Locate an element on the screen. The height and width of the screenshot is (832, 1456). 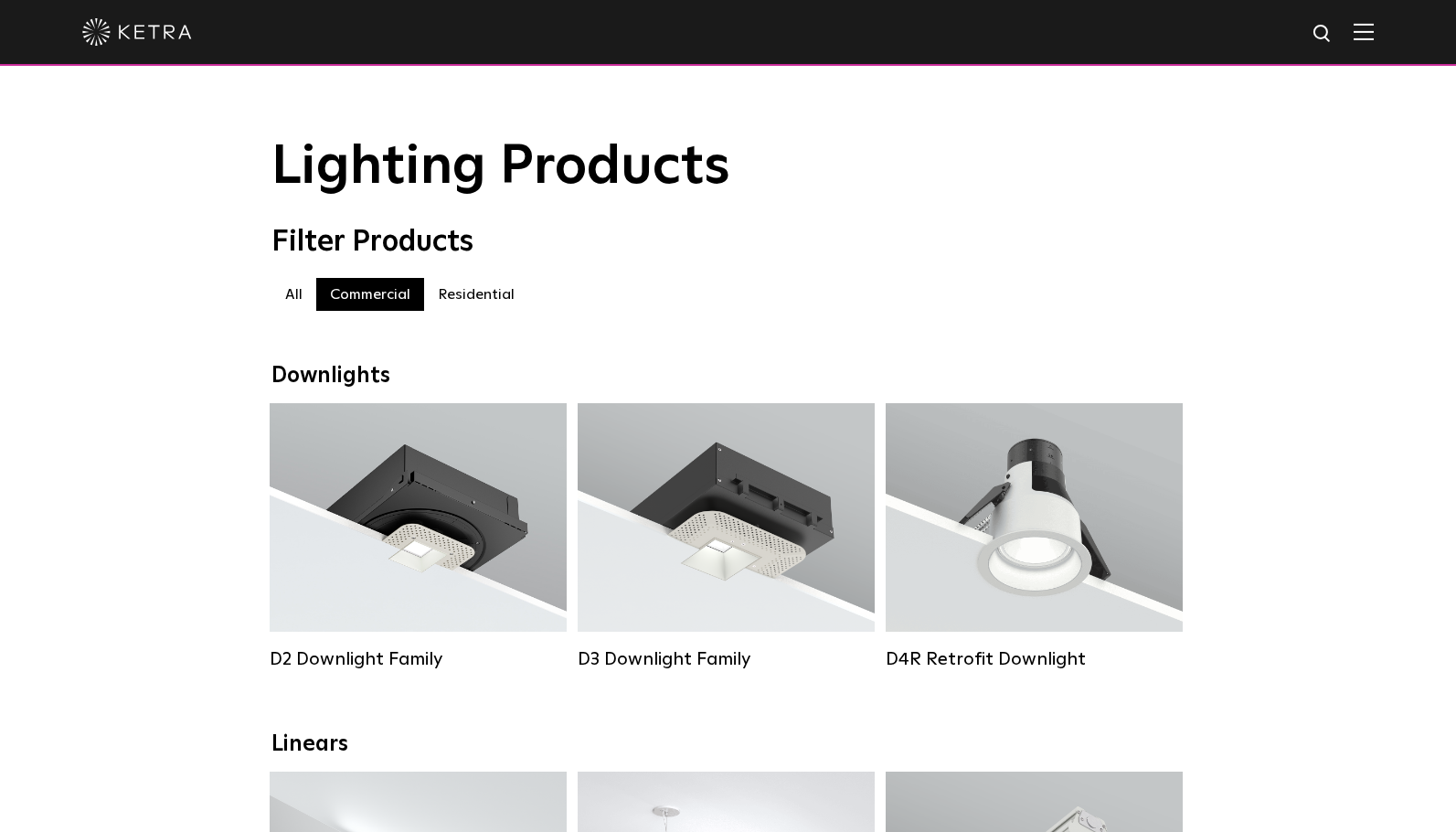
div: D3 Downlight Family is located at coordinates (726, 659).